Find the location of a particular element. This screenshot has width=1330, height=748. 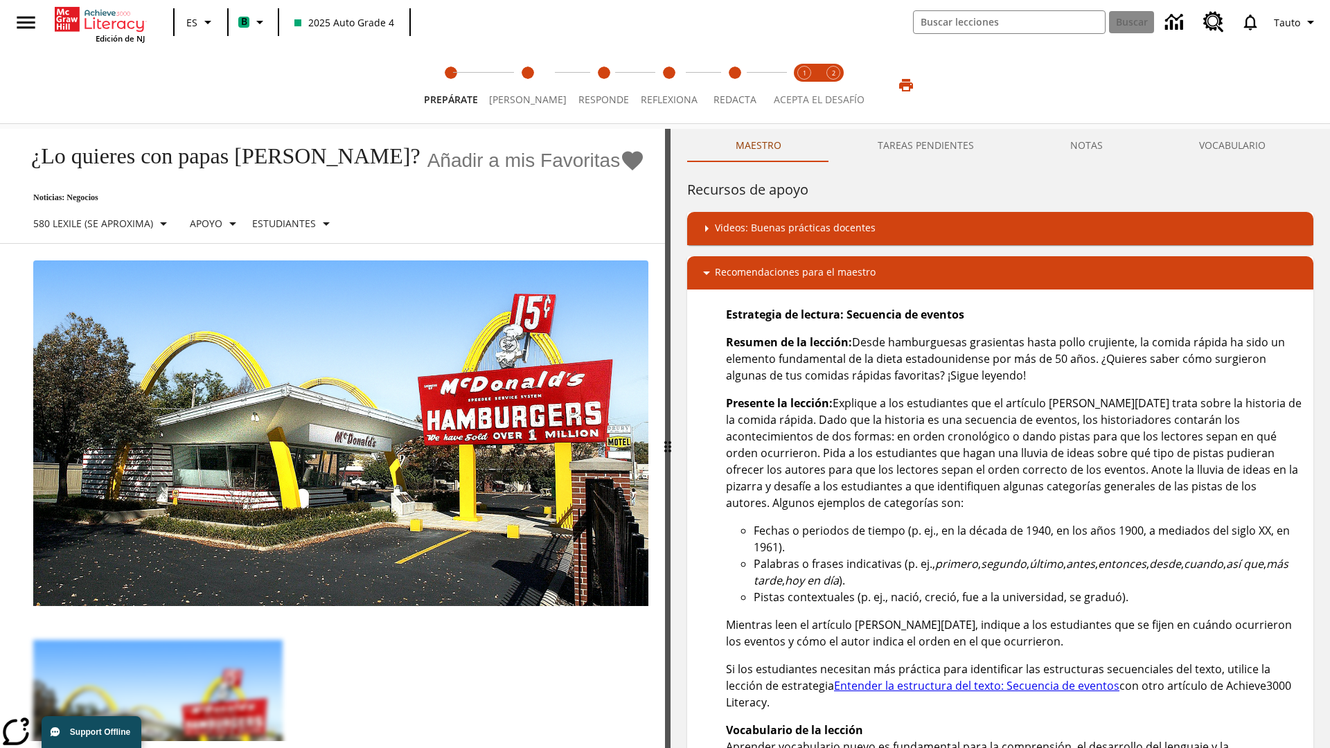

text: 2 is located at coordinates (833, 73).